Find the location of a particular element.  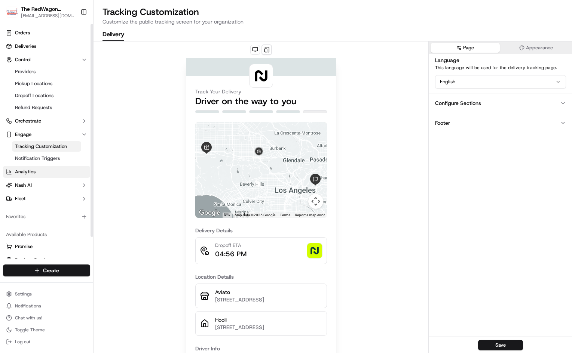

button: Map camera controls is located at coordinates (316, 202).